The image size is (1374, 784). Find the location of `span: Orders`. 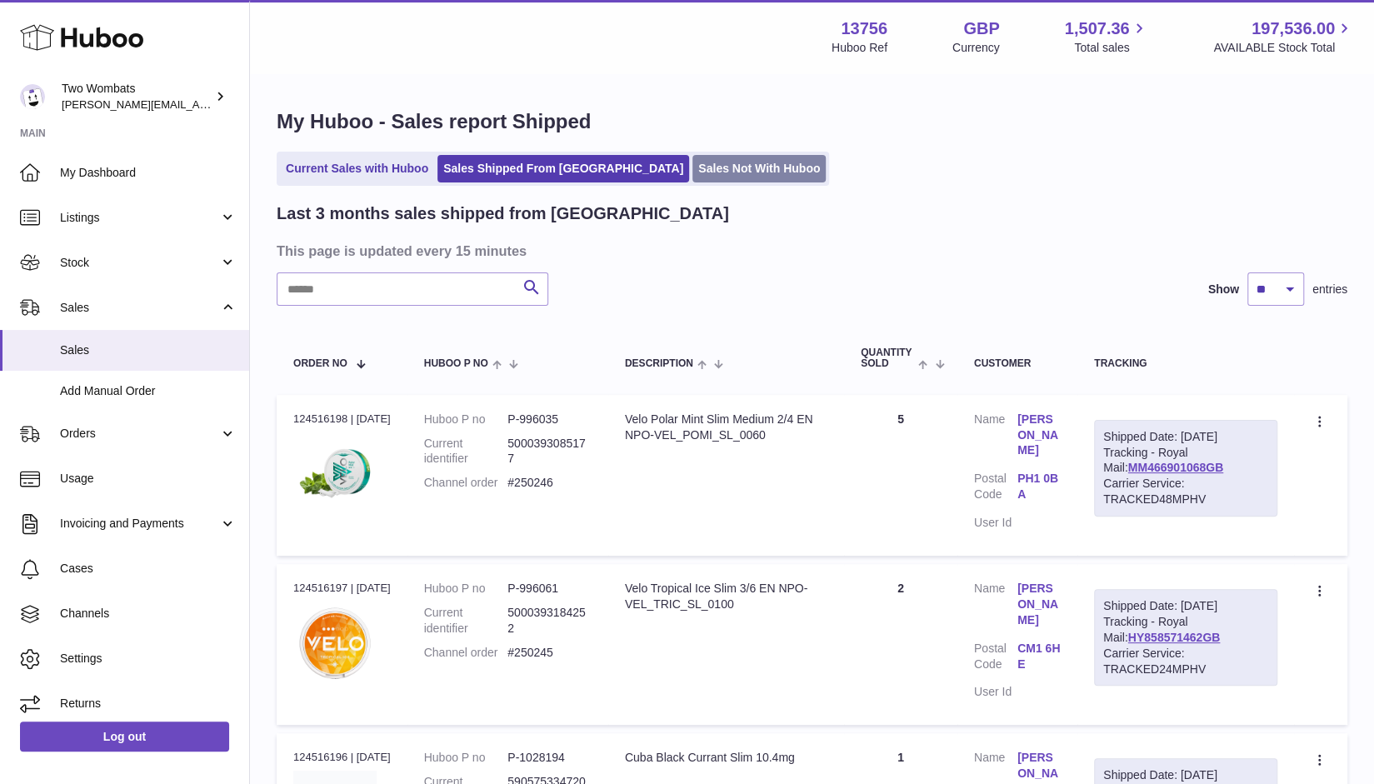

span: Orders is located at coordinates (139, 433).